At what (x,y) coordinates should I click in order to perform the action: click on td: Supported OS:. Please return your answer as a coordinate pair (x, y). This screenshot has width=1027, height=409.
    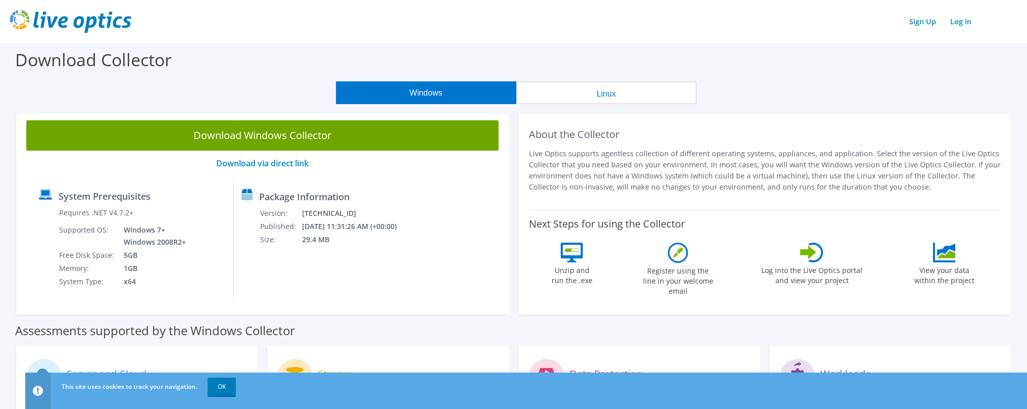
    Looking at the image, I should click on (87, 236).